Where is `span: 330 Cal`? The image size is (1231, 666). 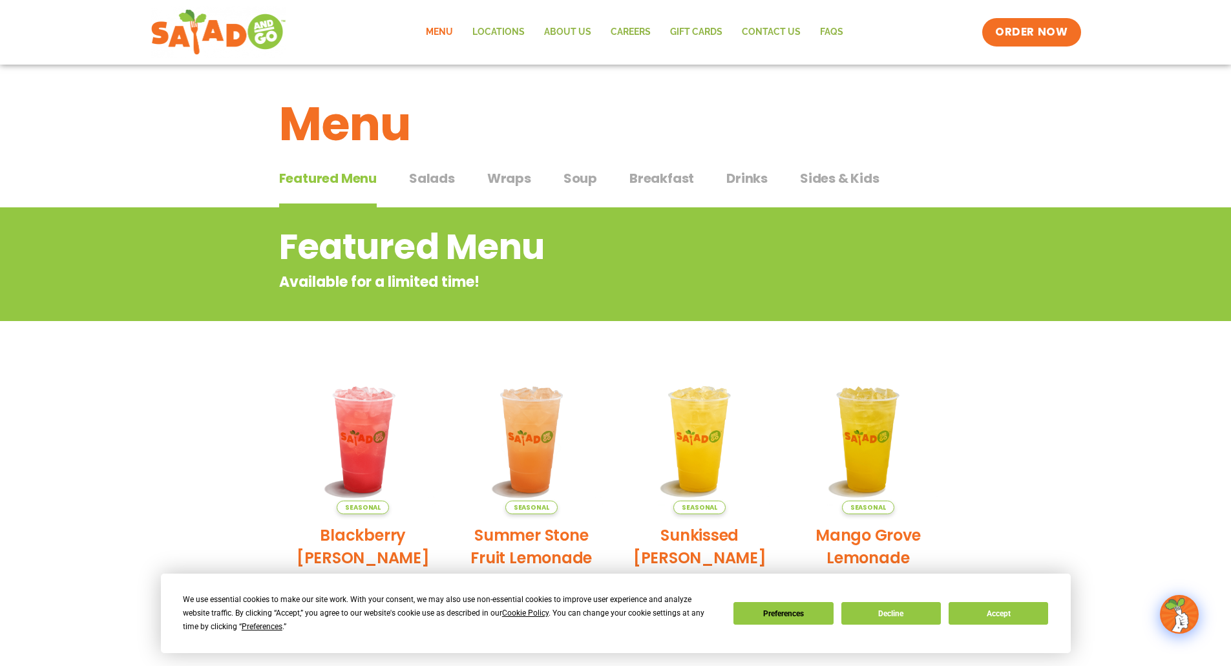 span: 330 Cal is located at coordinates (839, 582).